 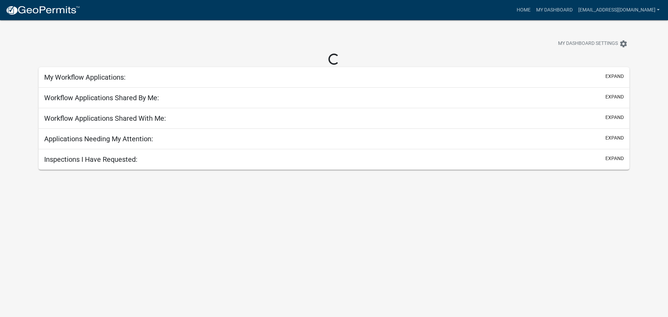 I want to click on h5: Workflow Applications Shared By Me:, so click(x=102, y=98).